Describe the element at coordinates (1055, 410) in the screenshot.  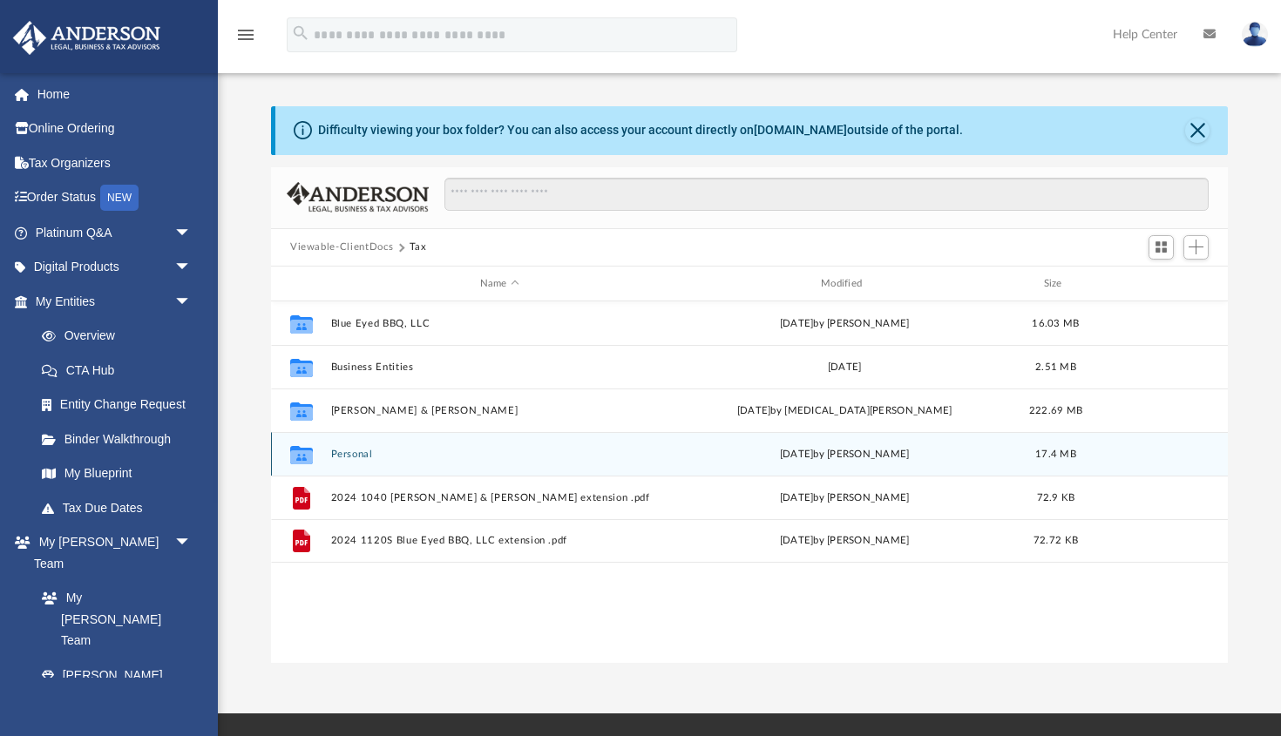
I see `span: 222.69 MB` at that location.